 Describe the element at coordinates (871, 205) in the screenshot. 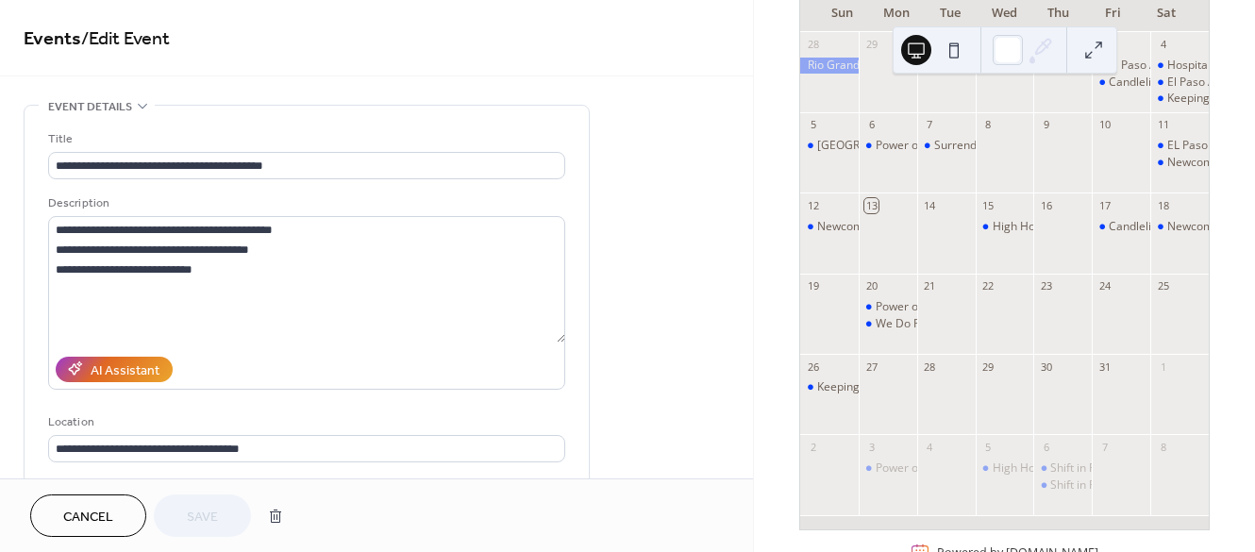

I see `div: 13` at that location.